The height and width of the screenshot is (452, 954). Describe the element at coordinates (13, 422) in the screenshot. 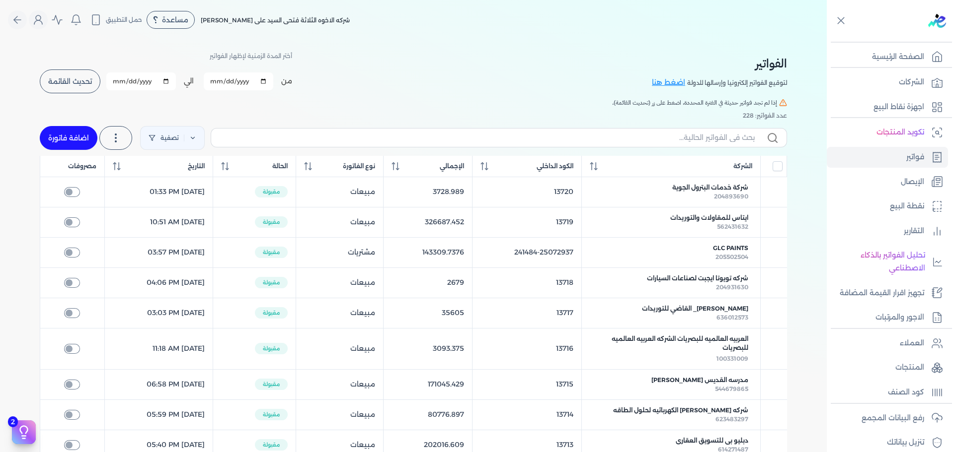

I see `span: 2` at that location.